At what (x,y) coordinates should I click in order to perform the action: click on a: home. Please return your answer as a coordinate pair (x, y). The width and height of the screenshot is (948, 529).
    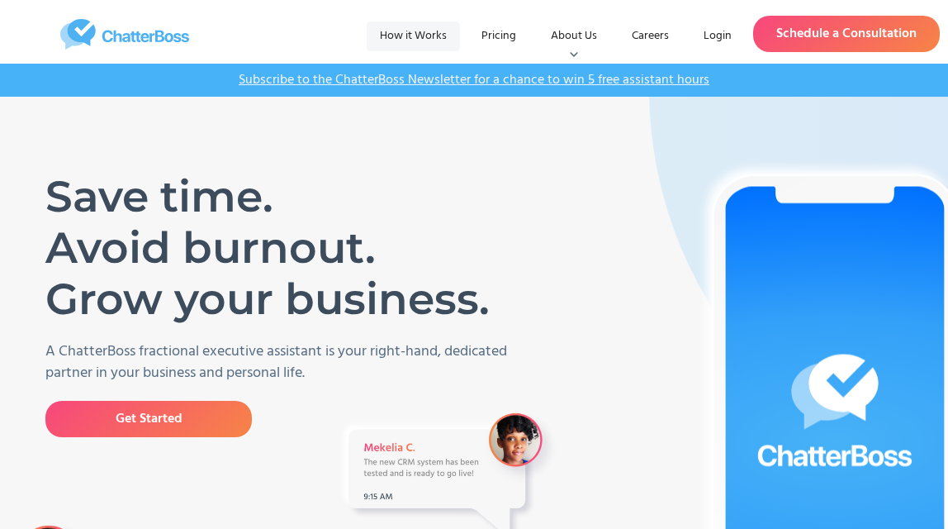
    Looking at the image, I should click on (125, 34).